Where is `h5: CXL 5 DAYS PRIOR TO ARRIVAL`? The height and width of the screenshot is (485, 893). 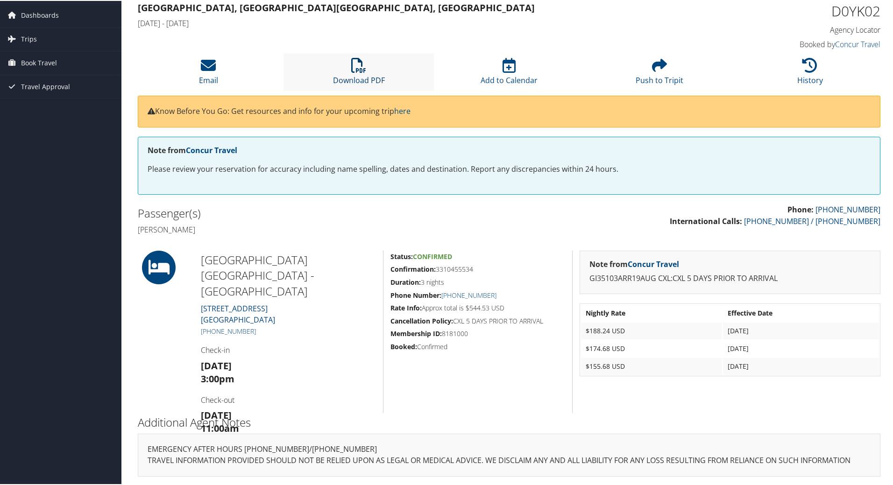 h5: CXL 5 DAYS PRIOR TO ARRIVAL is located at coordinates (478, 320).